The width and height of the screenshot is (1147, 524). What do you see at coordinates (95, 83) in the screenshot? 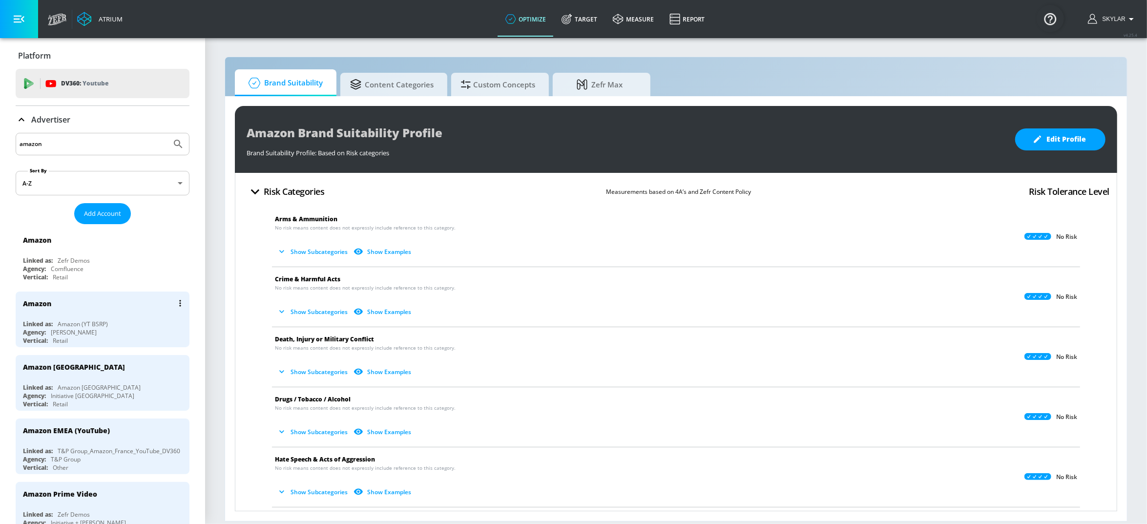
I see `p: Youtube` at bounding box center [95, 83].